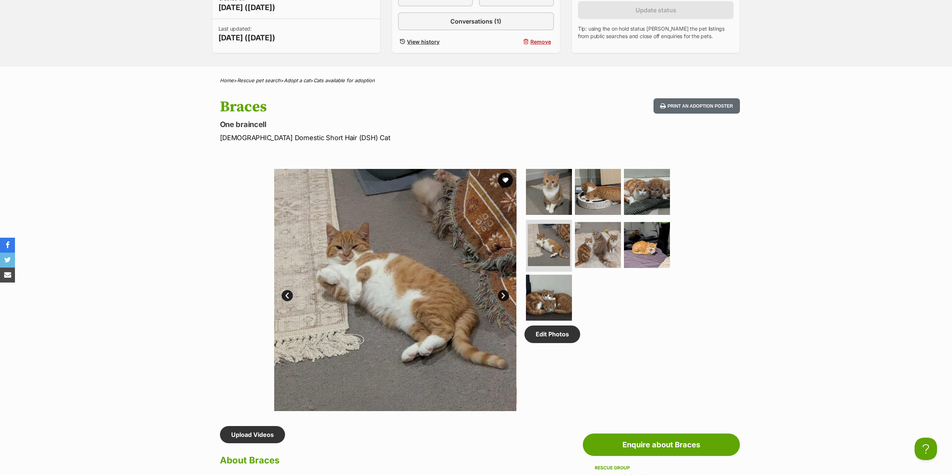 The height and width of the screenshot is (475, 952). I want to click on button: Remove, so click(516, 42).